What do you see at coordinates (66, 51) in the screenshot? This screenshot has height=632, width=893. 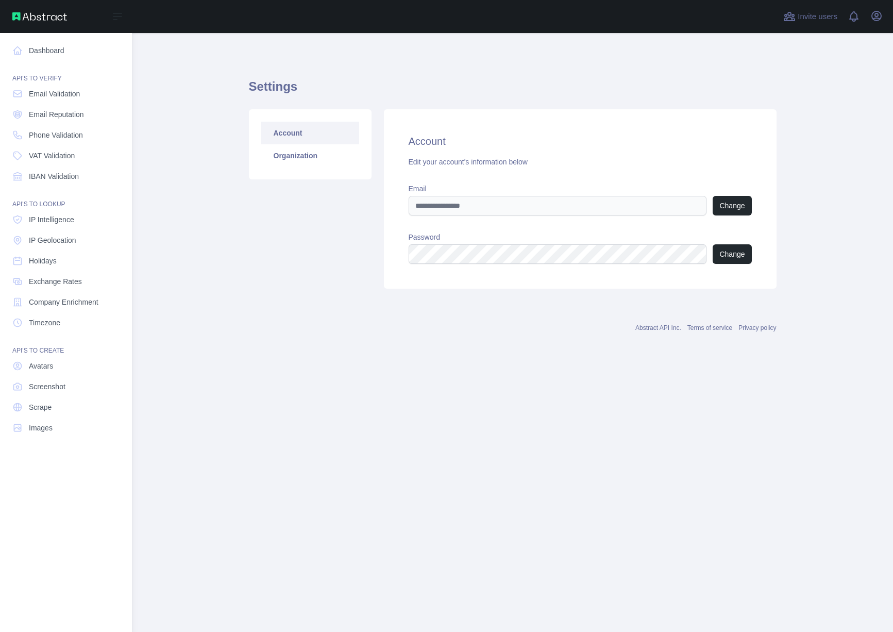 I see `a: Dashboard` at bounding box center [66, 51].